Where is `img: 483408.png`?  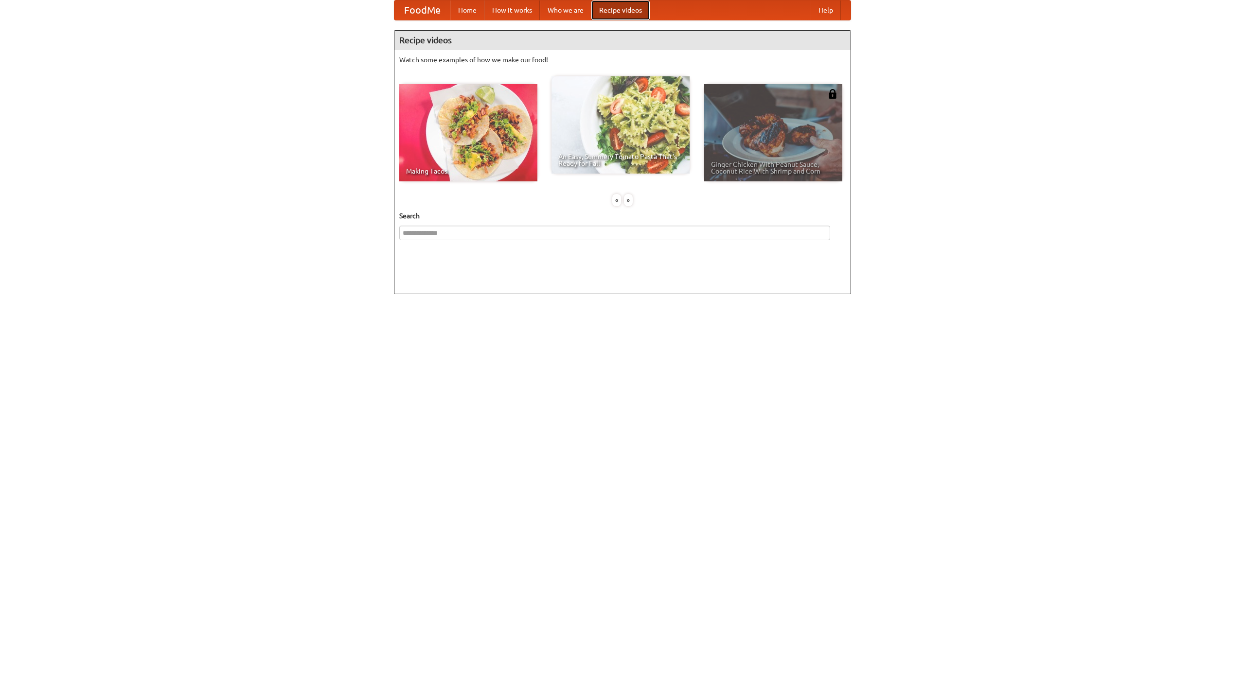
img: 483408.png is located at coordinates (832, 94).